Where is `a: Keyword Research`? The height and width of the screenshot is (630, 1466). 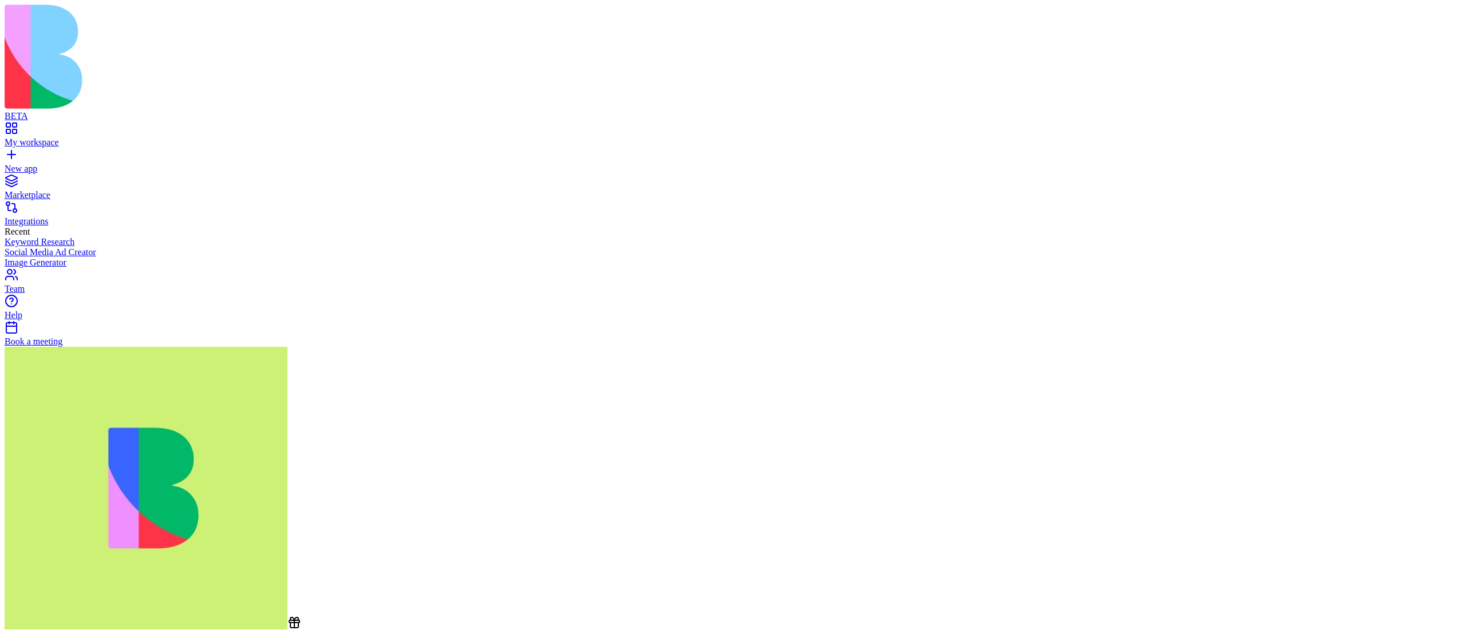 a: Keyword Research is located at coordinates (733, 242).